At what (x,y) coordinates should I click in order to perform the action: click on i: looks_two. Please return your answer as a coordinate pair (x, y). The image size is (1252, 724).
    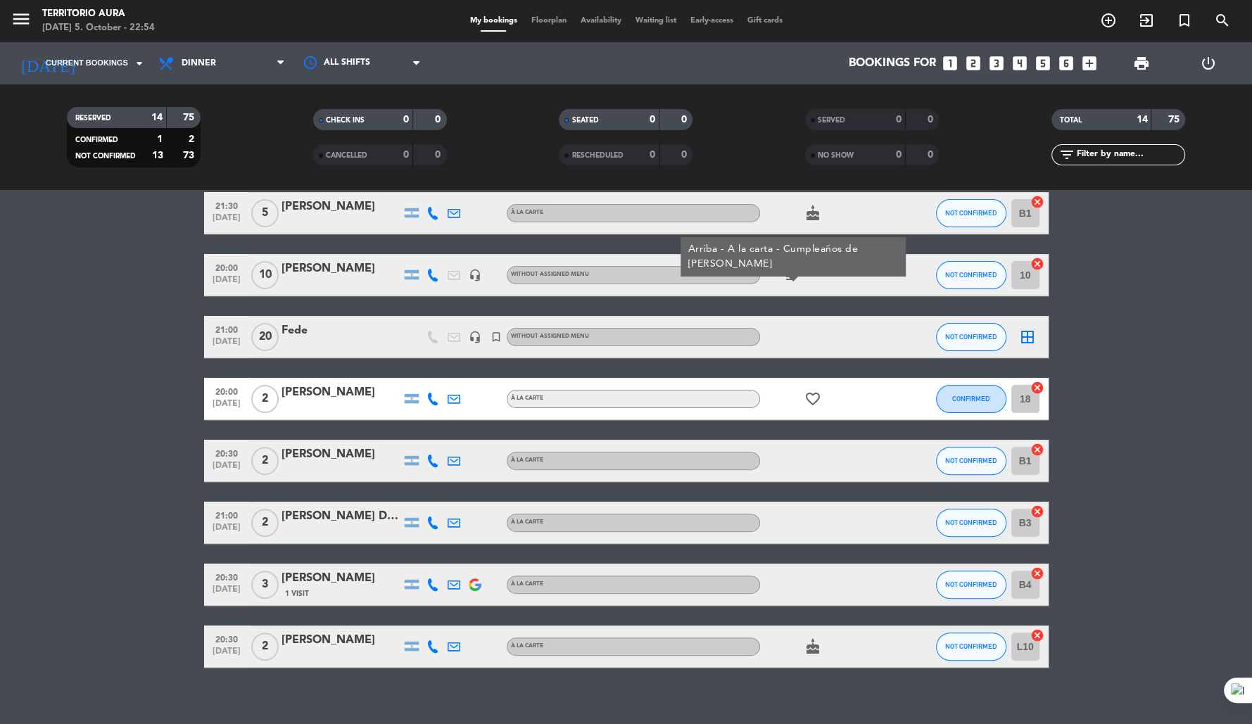
    Looking at the image, I should click on (974, 63).